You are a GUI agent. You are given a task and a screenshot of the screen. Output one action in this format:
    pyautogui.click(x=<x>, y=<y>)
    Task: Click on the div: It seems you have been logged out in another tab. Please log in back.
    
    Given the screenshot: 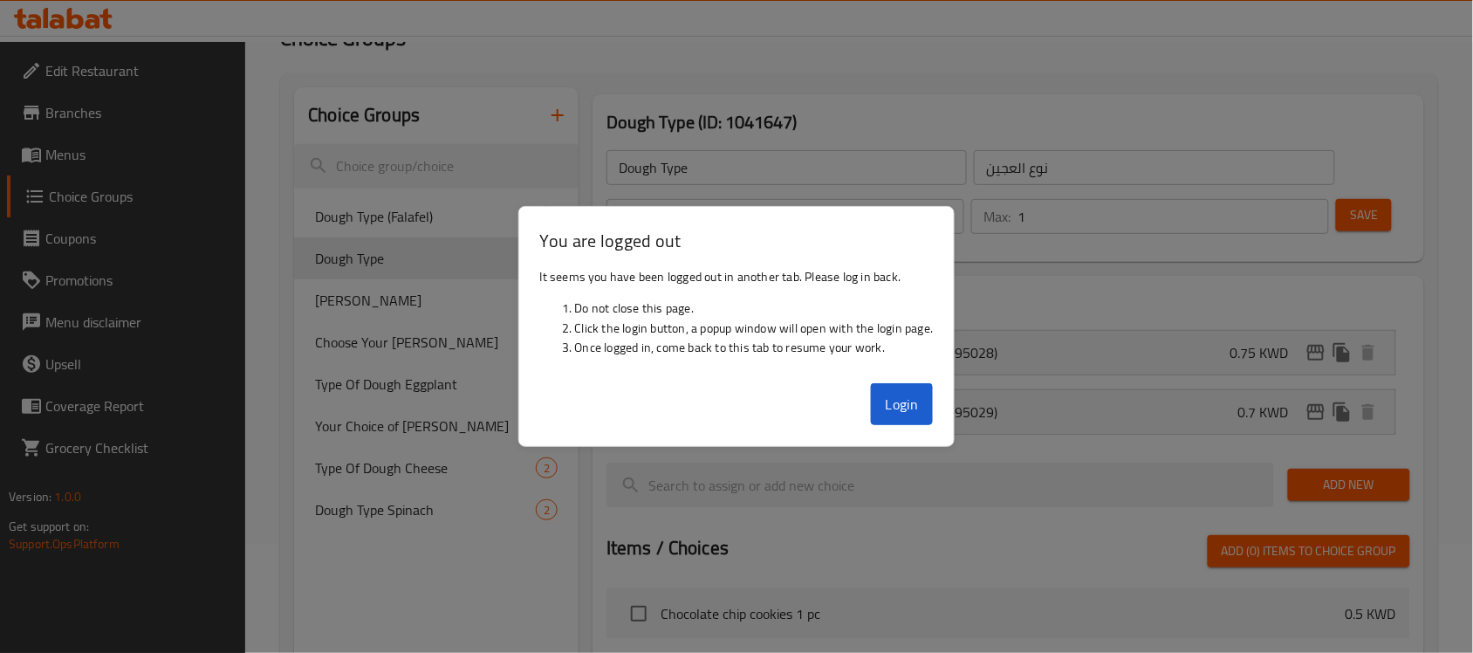 What is the action you would take?
    pyautogui.click(x=736, y=318)
    